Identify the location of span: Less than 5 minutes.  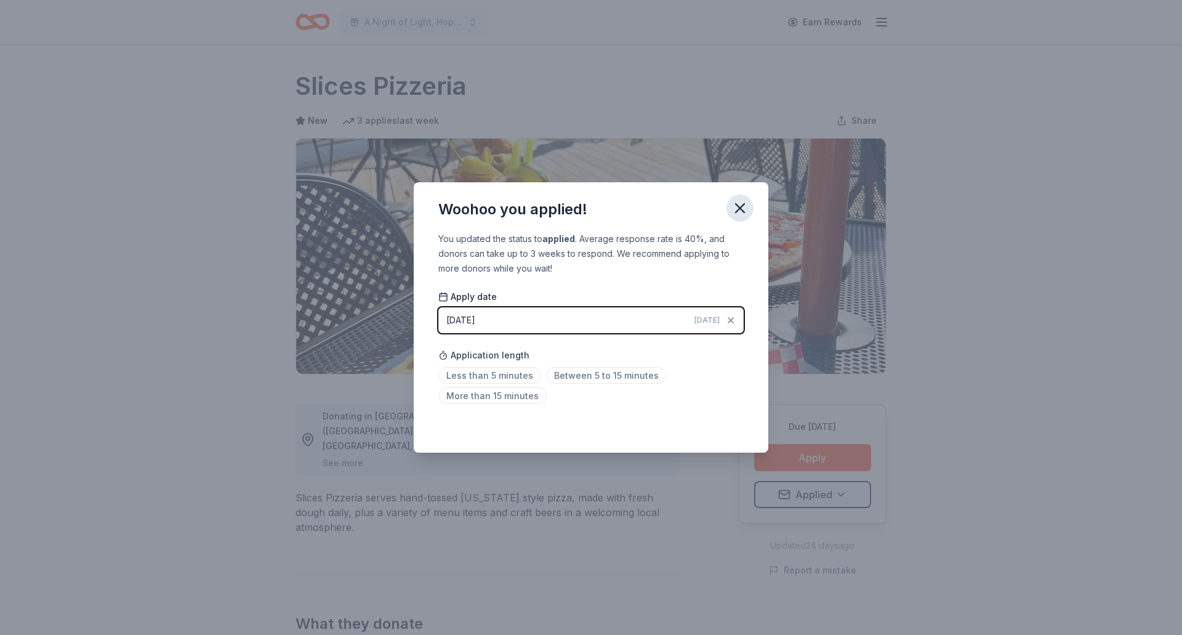
(490, 375).